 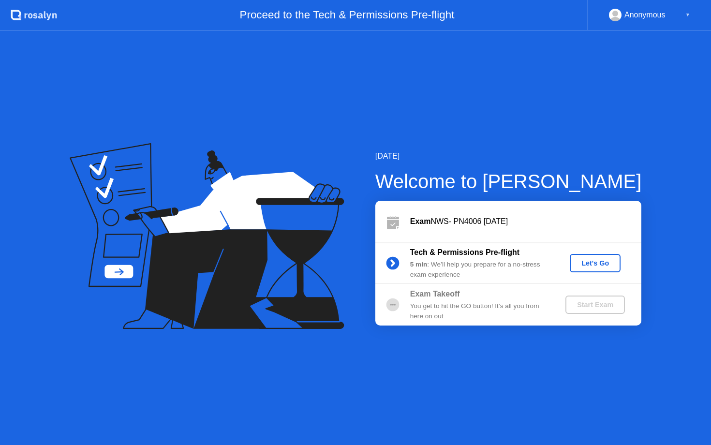 What do you see at coordinates (595, 263) in the screenshot?
I see `div: Let's Go` at bounding box center [595, 263].